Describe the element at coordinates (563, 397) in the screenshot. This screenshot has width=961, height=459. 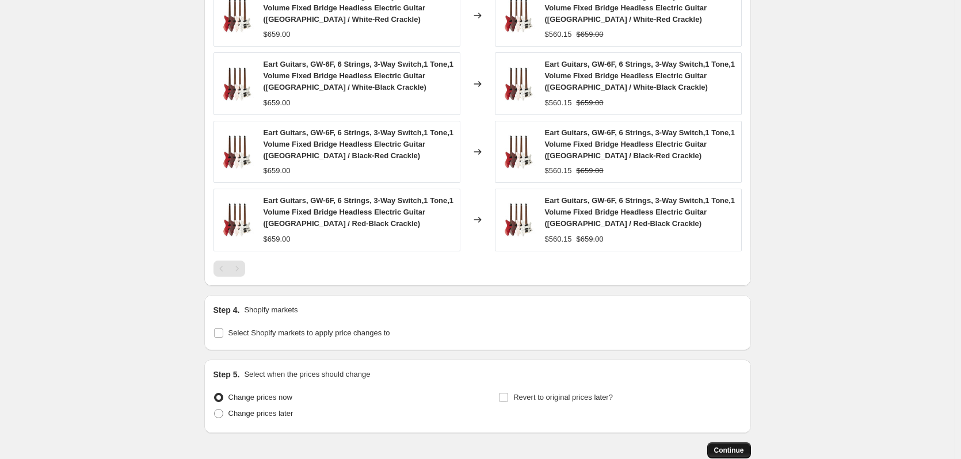
I see `span: Revert to original prices later?` at that location.